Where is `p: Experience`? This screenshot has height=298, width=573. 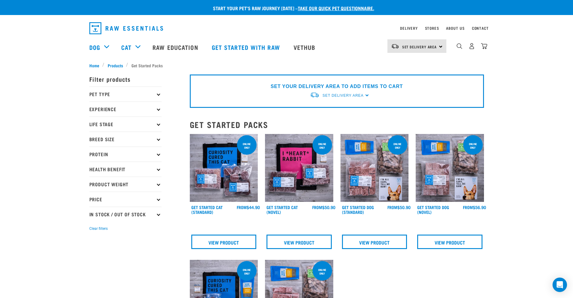 p: Experience is located at coordinates (125, 109).